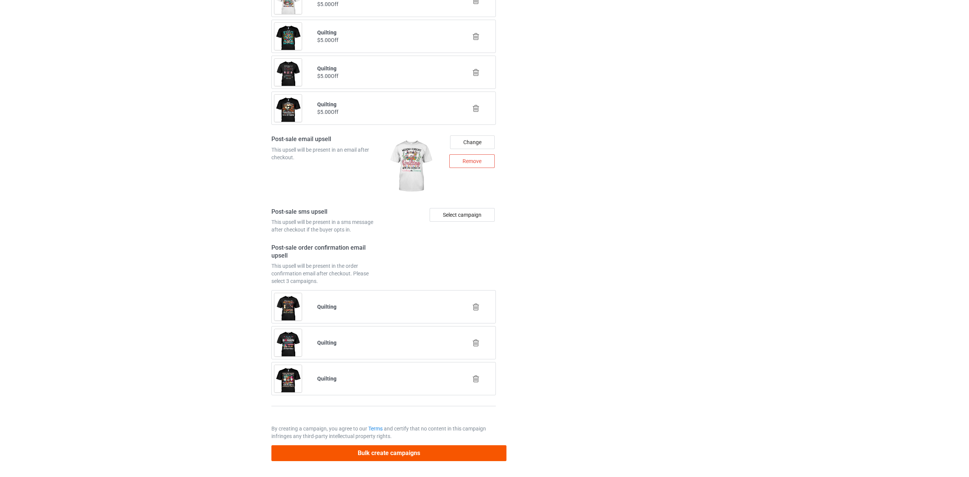 This screenshot has height=477, width=969. I want to click on div: Select campaign, so click(462, 215).